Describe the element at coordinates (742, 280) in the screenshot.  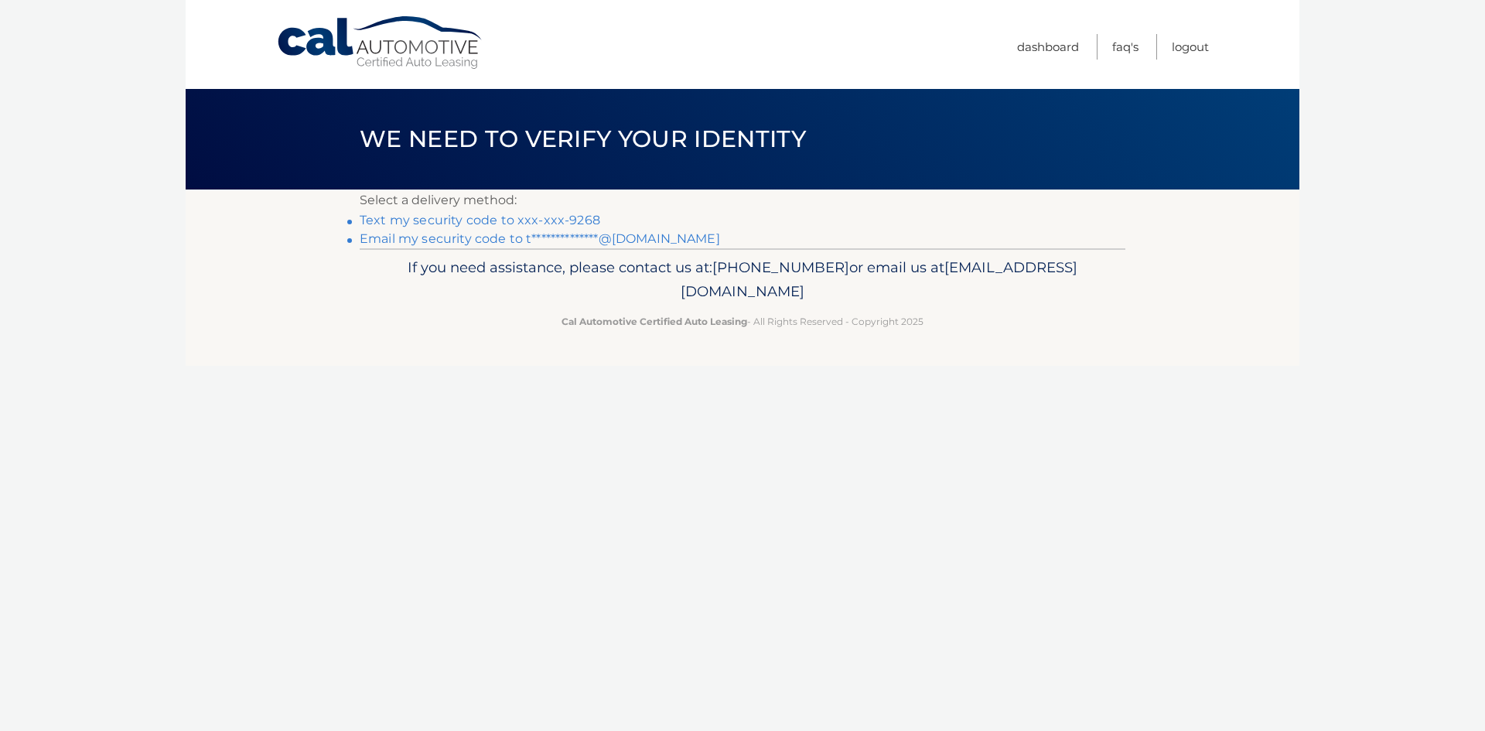
I see `p: If you need assistance, please contact us at: or email us at` at that location.